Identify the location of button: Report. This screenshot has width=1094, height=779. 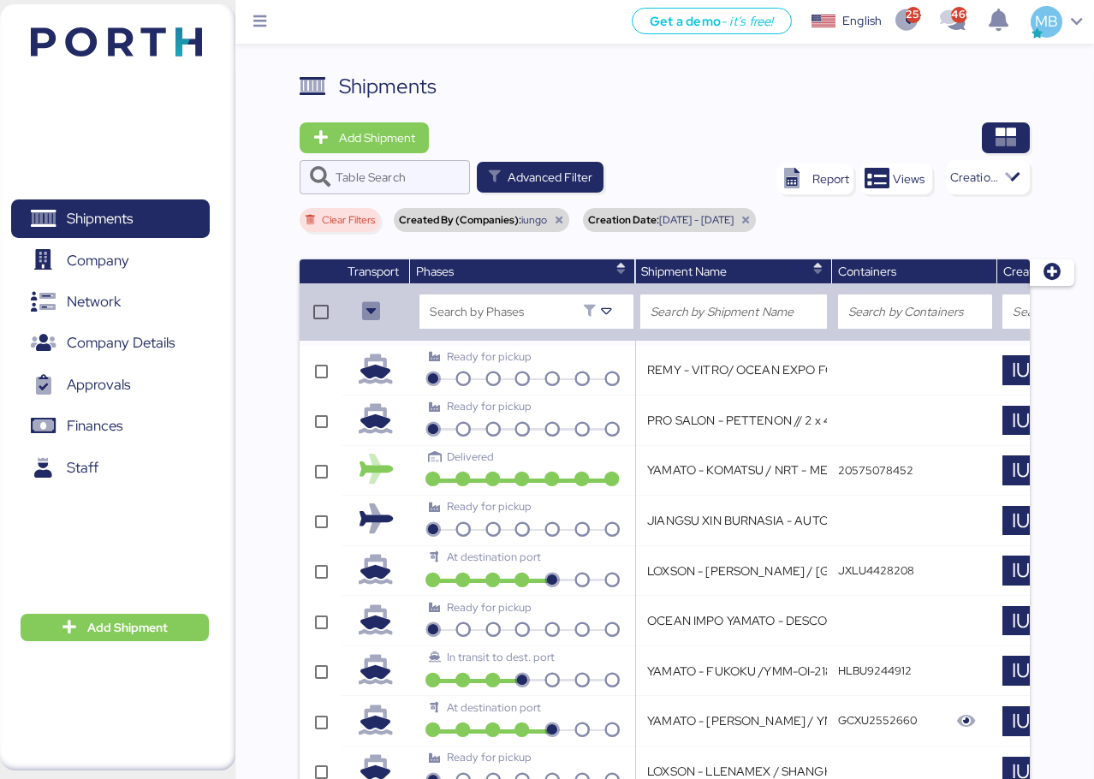
(815, 179).